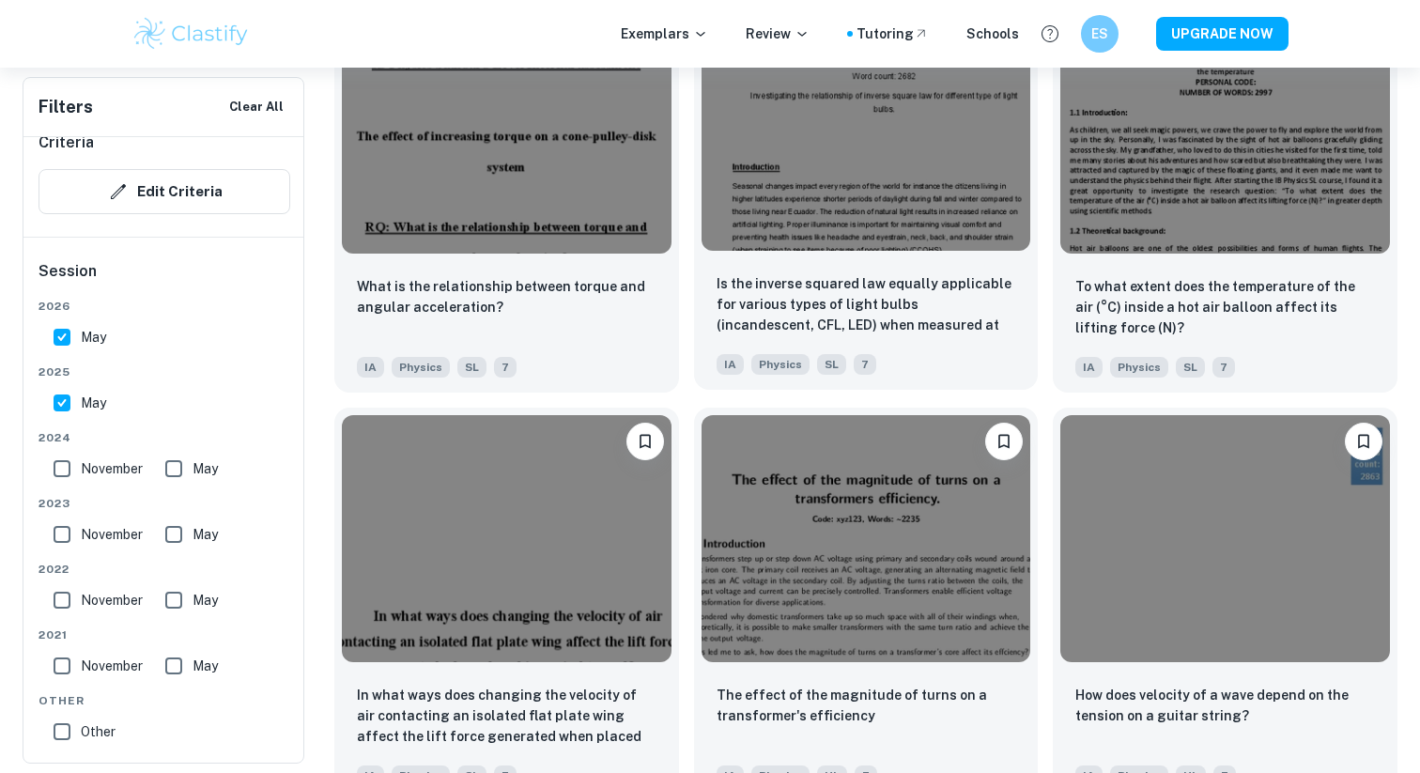 The width and height of the screenshot is (1420, 773). What do you see at coordinates (664, 34) in the screenshot?
I see `p: Exemplars` at bounding box center [664, 34].